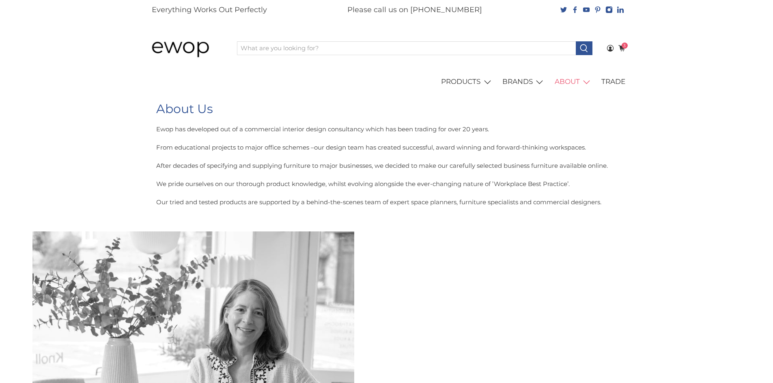 The width and height of the screenshot is (773, 383). What do you see at coordinates (407, 48) in the screenshot?
I see `input: What are you looking for?` at bounding box center [407, 48].